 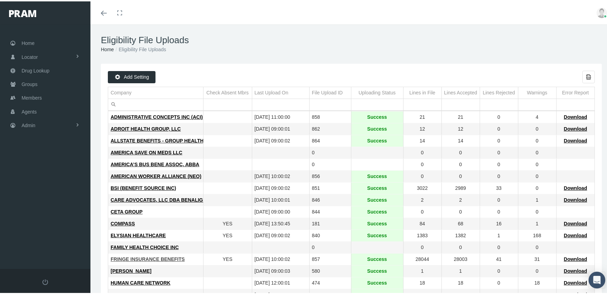 What do you see at coordinates (330, 199) in the screenshot?
I see `td: 846` at bounding box center [330, 199].